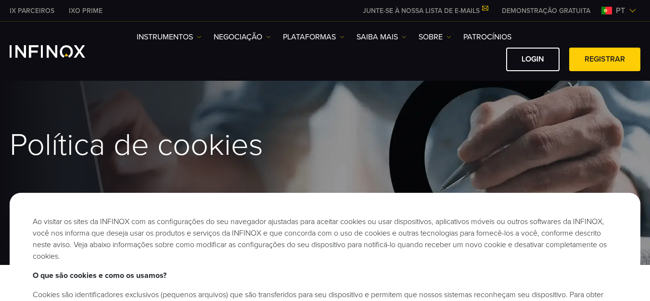 This screenshot has width=650, height=301. I want to click on a: SOBRE, so click(435, 37).